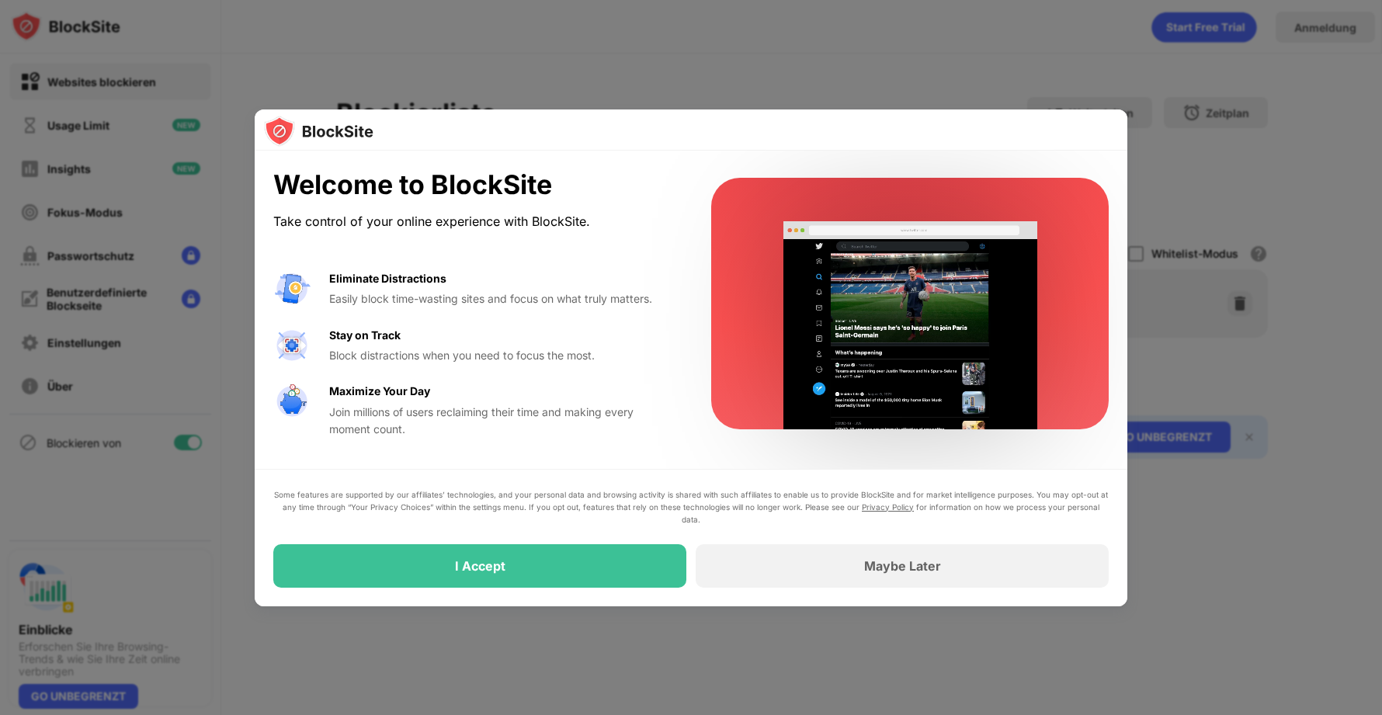 The width and height of the screenshot is (1382, 715). I want to click on div: Join millions of users reclaiming their time and making every moment count., so click(502, 421).